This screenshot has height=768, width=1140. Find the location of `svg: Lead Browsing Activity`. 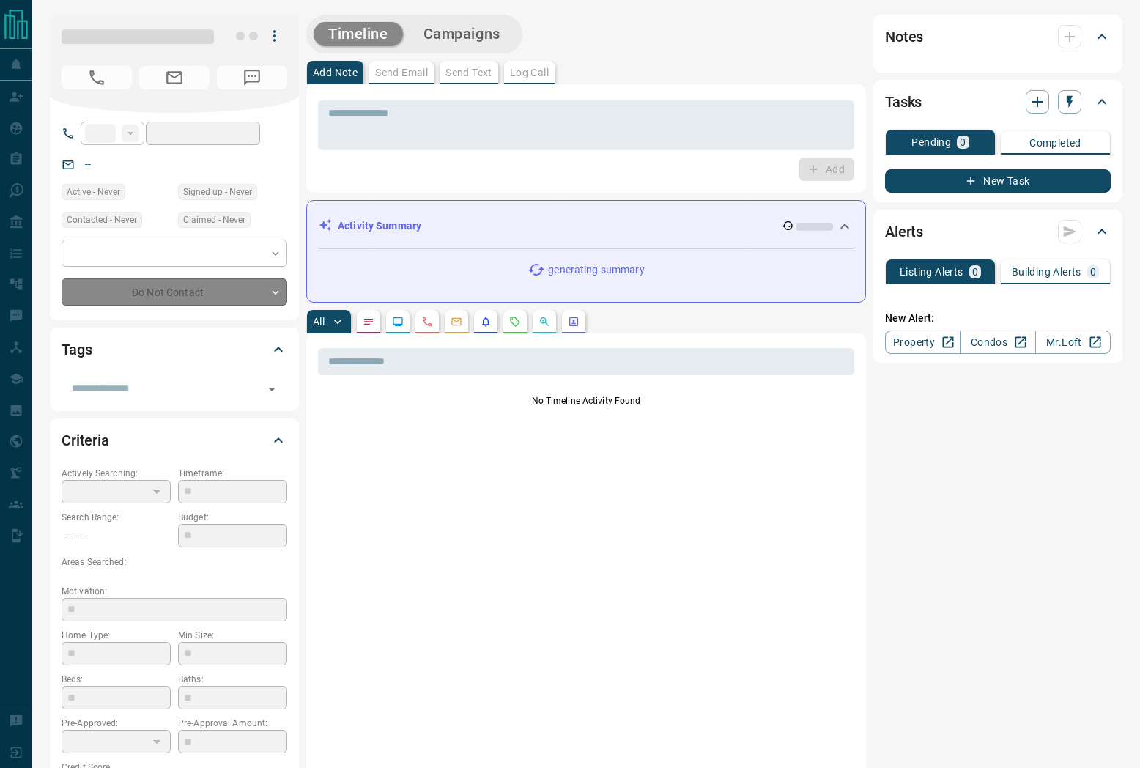

svg: Lead Browsing Activity is located at coordinates (398, 322).